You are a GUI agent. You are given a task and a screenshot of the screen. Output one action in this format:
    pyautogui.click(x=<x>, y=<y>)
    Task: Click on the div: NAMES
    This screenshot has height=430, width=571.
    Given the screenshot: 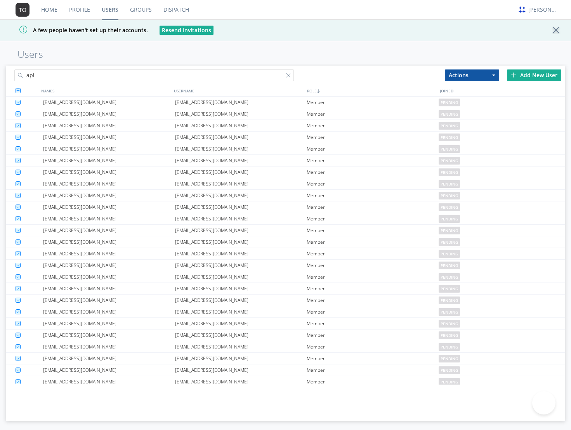 What is the action you would take?
    pyautogui.click(x=106, y=90)
    